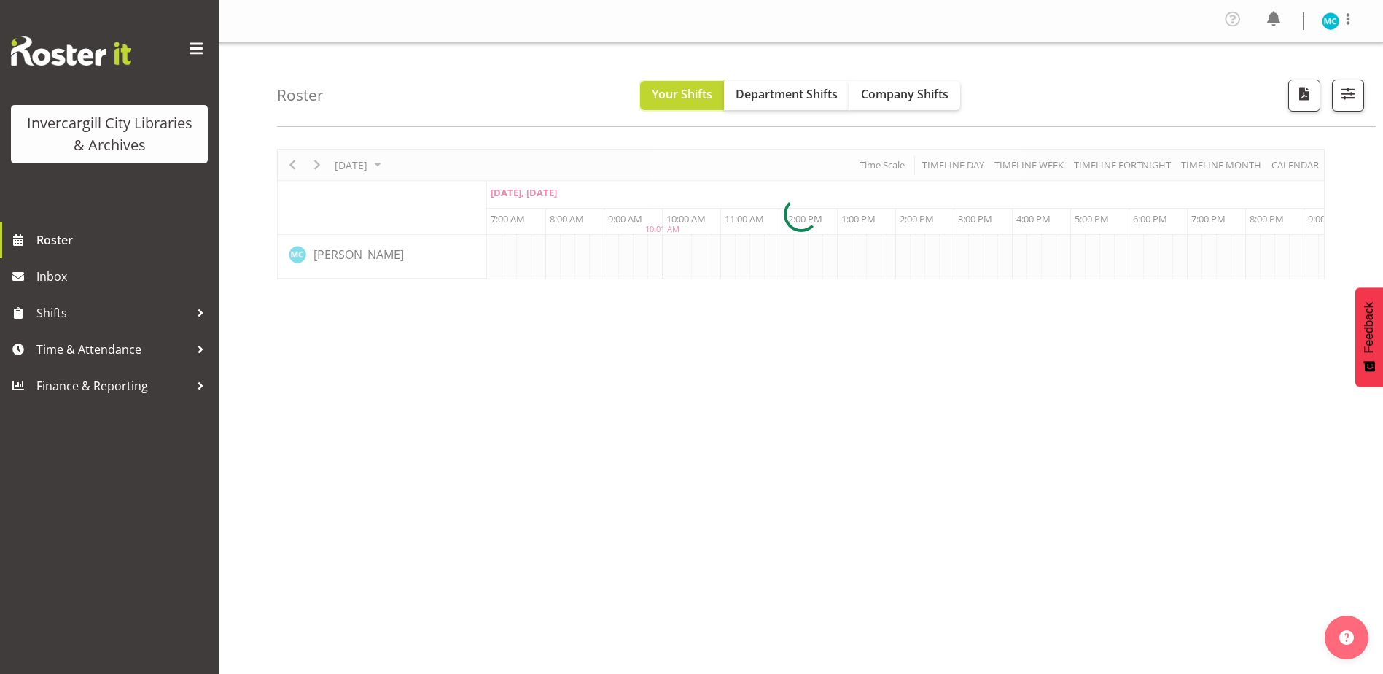  What do you see at coordinates (113, 313) in the screenshot?
I see `span: Shifts` at bounding box center [113, 313].